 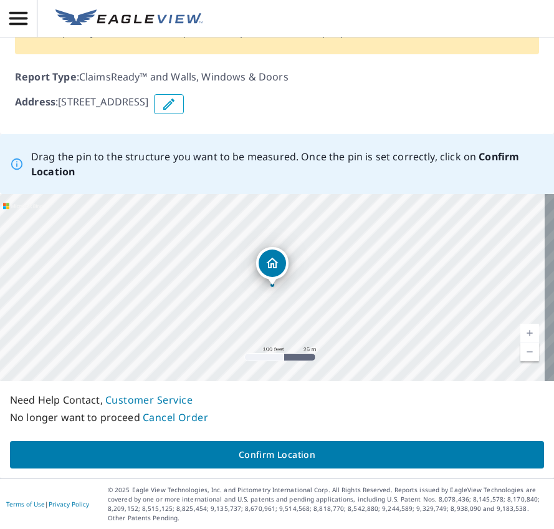 I want to click on p: : ClaimsReady™ and Walls, Windows & Doors, so click(x=277, y=77).